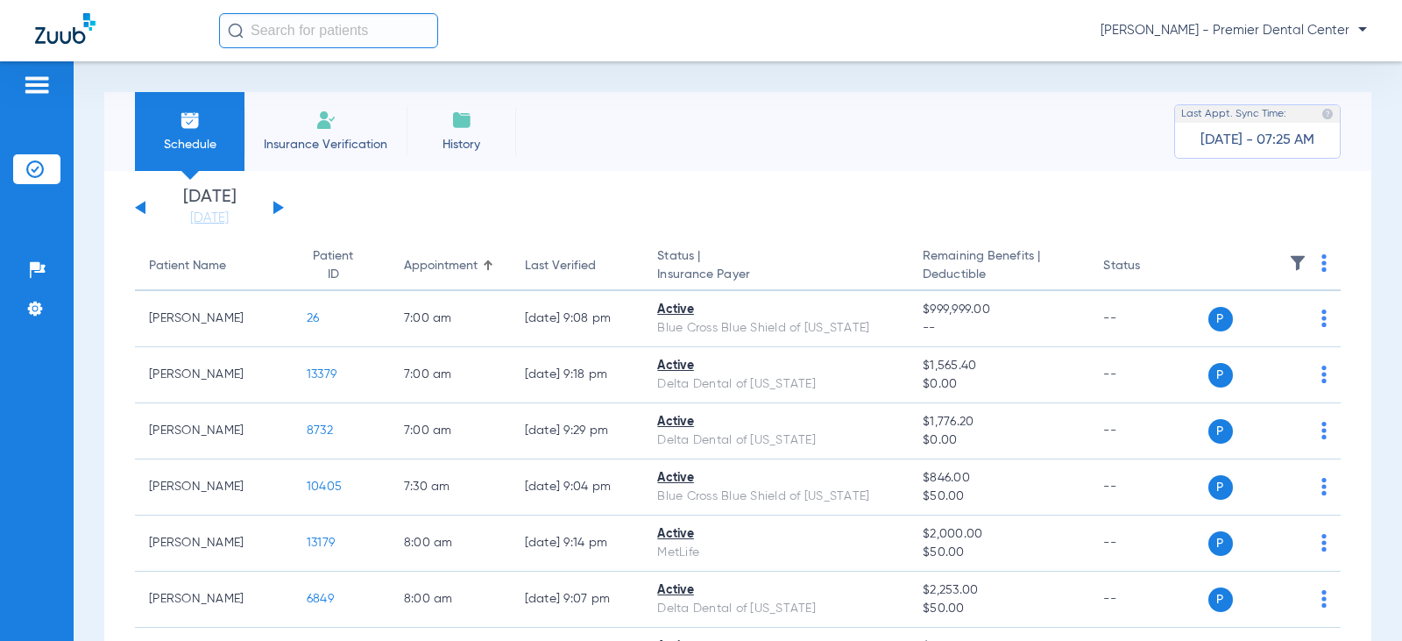 The image size is (1402, 641). What do you see at coordinates (313, 318) in the screenshot?
I see `span: 26` at bounding box center [313, 318].